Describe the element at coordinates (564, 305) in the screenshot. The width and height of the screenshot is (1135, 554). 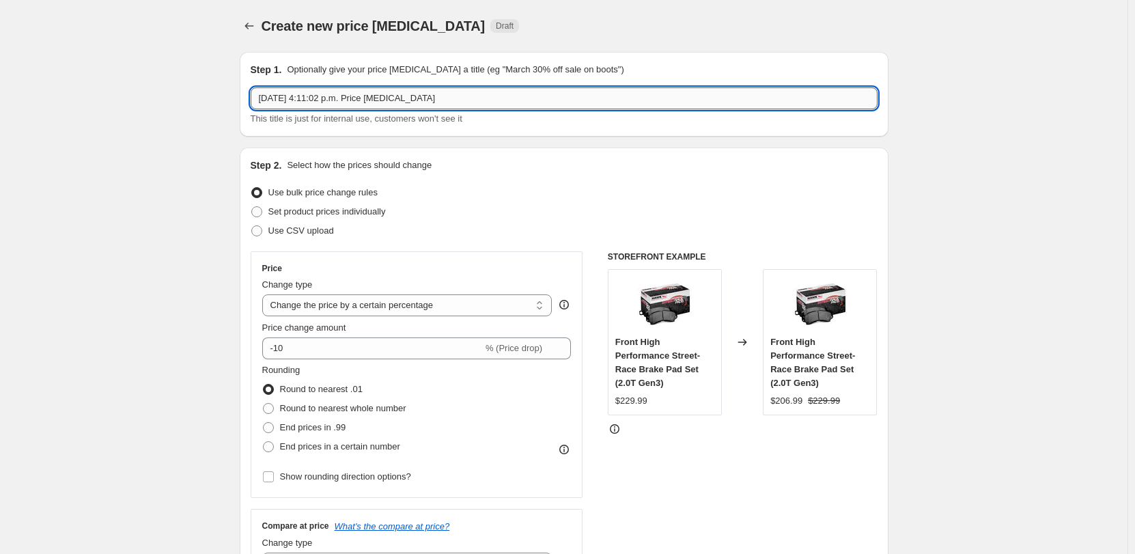
I see `div: help` at that location.